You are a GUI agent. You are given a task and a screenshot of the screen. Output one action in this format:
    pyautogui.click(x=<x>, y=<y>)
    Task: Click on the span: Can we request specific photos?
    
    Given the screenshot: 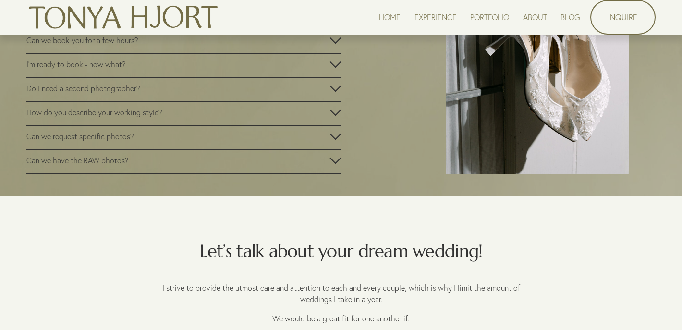 What is the action you would take?
    pyautogui.click(x=178, y=136)
    